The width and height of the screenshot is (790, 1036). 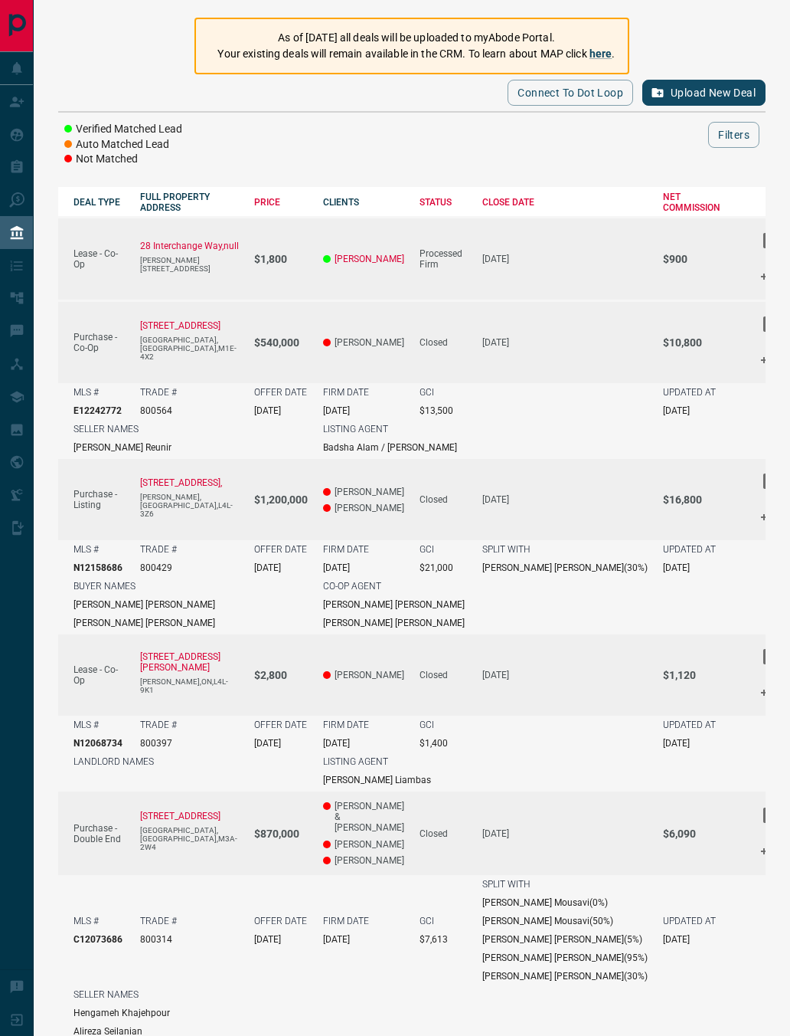 I want to click on p: Hengameh Khajehpour, so click(x=122, y=1013).